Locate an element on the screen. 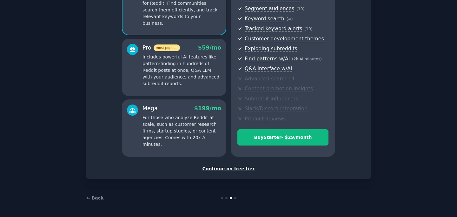 The image size is (457, 217). span: Tracked keyword alerts is located at coordinates (274, 29).